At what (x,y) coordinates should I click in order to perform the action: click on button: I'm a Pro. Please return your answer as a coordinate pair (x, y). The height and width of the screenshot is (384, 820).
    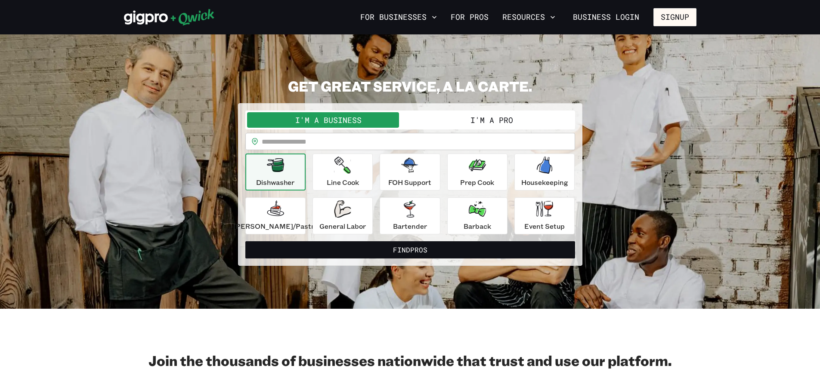
    Looking at the image, I should click on (491, 120).